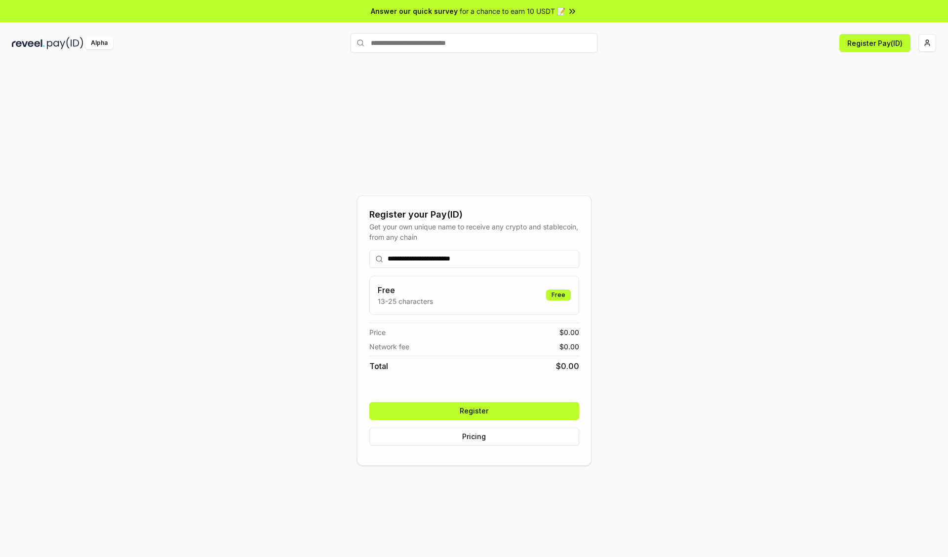 The width and height of the screenshot is (948, 557). What do you see at coordinates (379, 366) in the screenshot?
I see `span: Total` at bounding box center [379, 366].